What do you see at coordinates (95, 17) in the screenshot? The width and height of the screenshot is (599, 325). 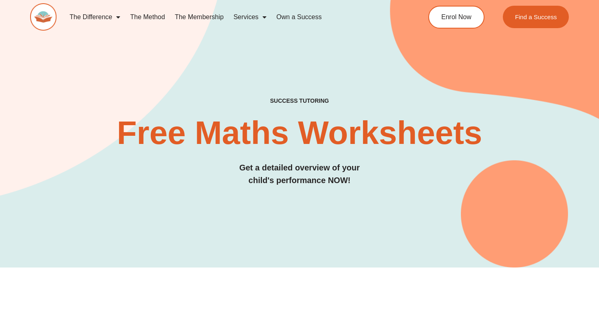 I see `a: The Difference` at bounding box center [95, 17].